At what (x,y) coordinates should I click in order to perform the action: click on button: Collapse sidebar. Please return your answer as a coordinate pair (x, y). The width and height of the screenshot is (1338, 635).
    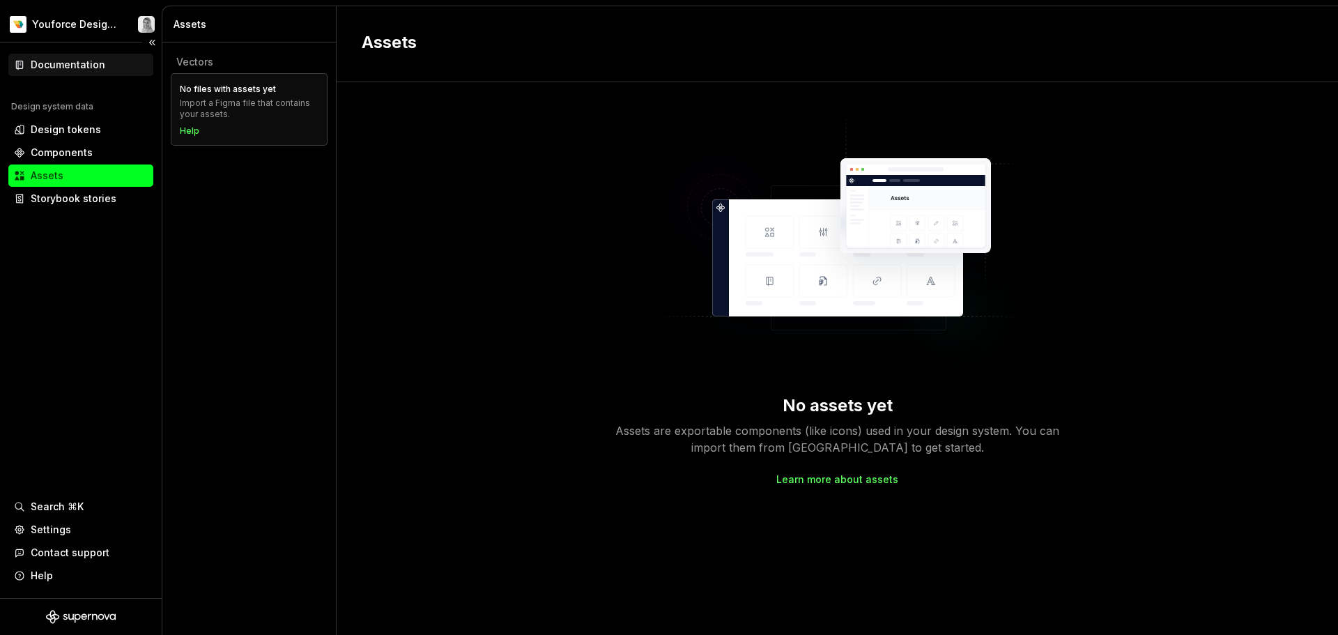
    Looking at the image, I should click on (152, 43).